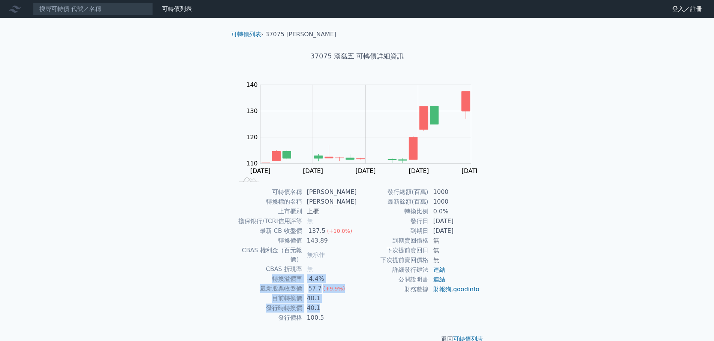 The width and height of the screenshot is (714, 341). Describe the element at coordinates (268, 299) in the screenshot. I see `td: 目前轉換價` at that location.